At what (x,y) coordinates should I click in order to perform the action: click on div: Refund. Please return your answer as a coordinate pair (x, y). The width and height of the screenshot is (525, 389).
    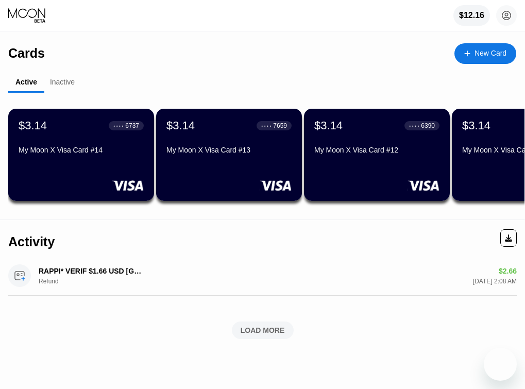
    Looking at the image, I should click on (64, 281).